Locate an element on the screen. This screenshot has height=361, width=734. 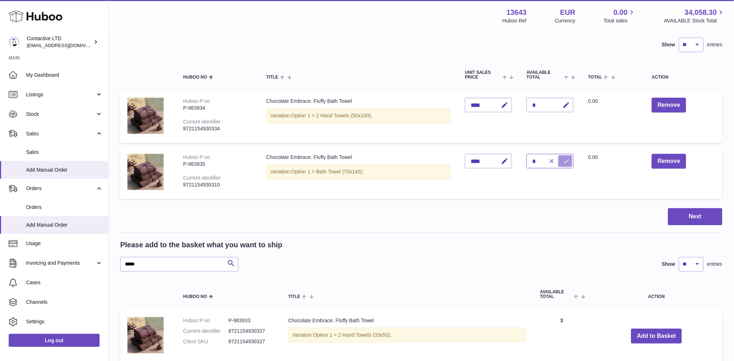
span: My Dashboard is located at coordinates (64, 75).